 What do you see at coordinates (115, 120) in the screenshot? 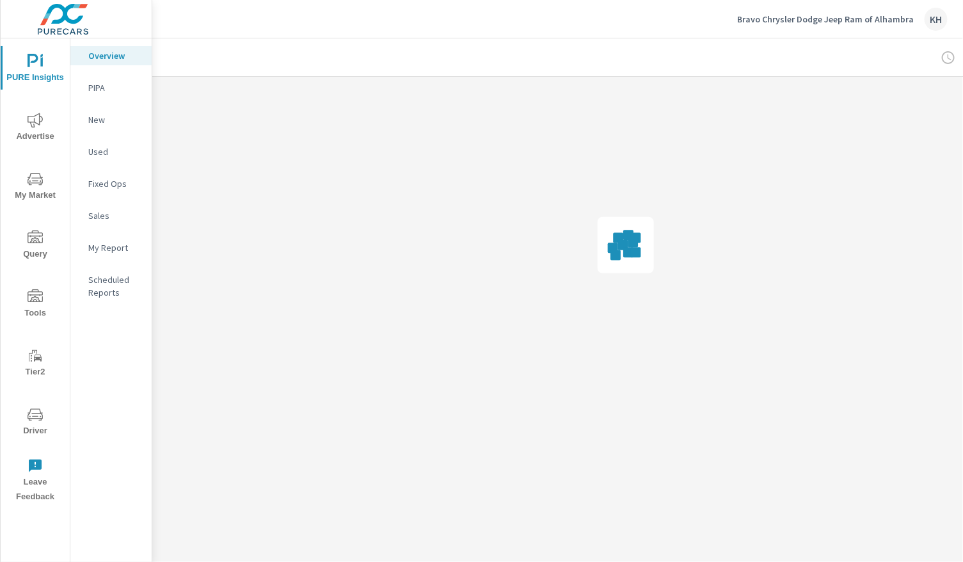
I see `p: New` at bounding box center [115, 120].